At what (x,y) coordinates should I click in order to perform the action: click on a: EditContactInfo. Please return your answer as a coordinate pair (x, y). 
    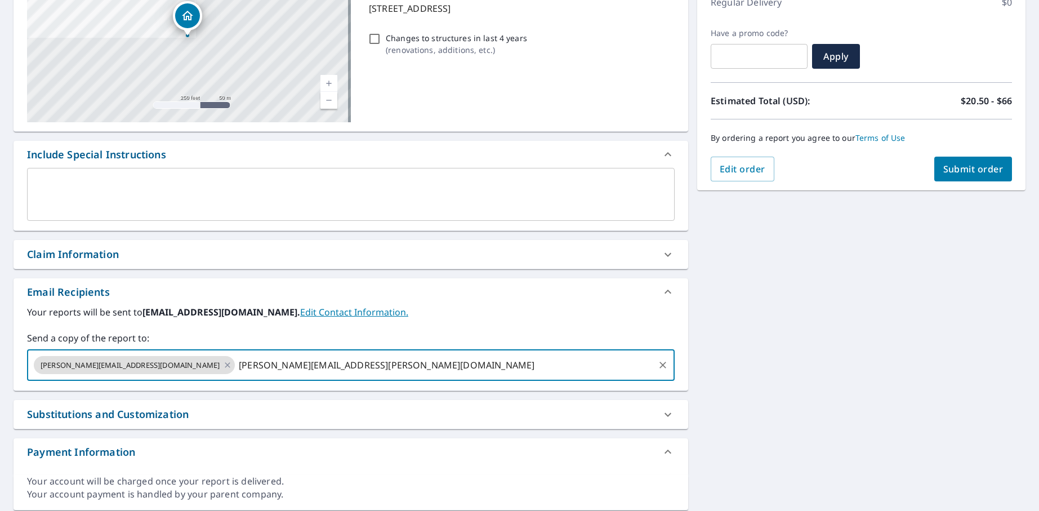
    Looking at the image, I should click on (354, 312).